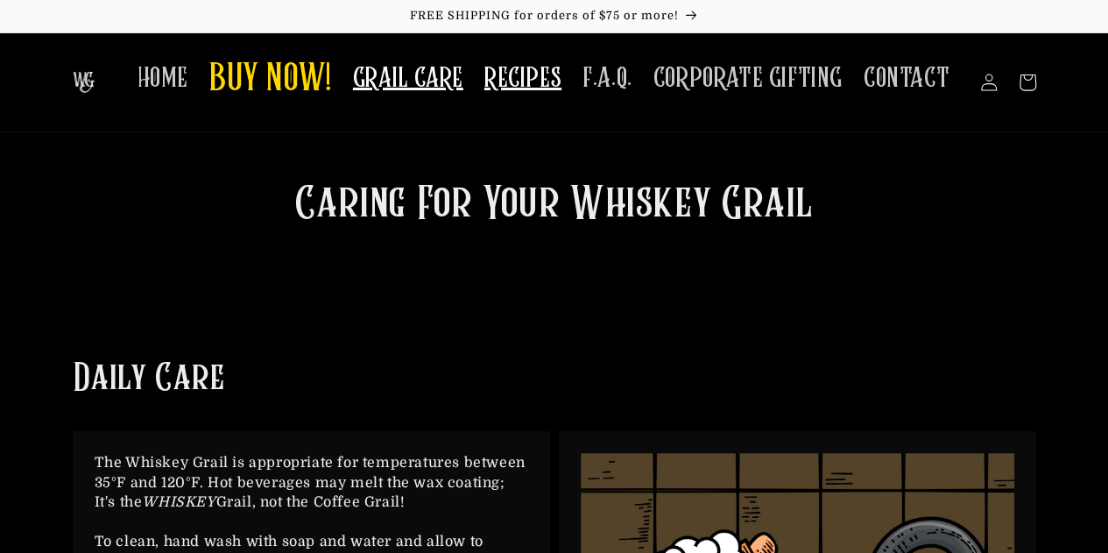 The height and width of the screenshot is (553, 1108). What do you see at coordinates (523, 78) in the screenshot?
I see `a: RECIPES` at bounding box center [523, 78].